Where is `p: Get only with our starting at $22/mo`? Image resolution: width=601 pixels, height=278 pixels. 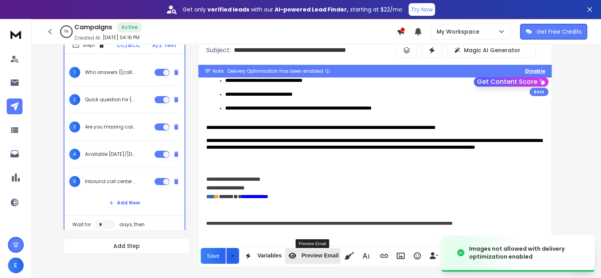
p: Get only with our starting at $22/mo is located at coordinates (292, 9).